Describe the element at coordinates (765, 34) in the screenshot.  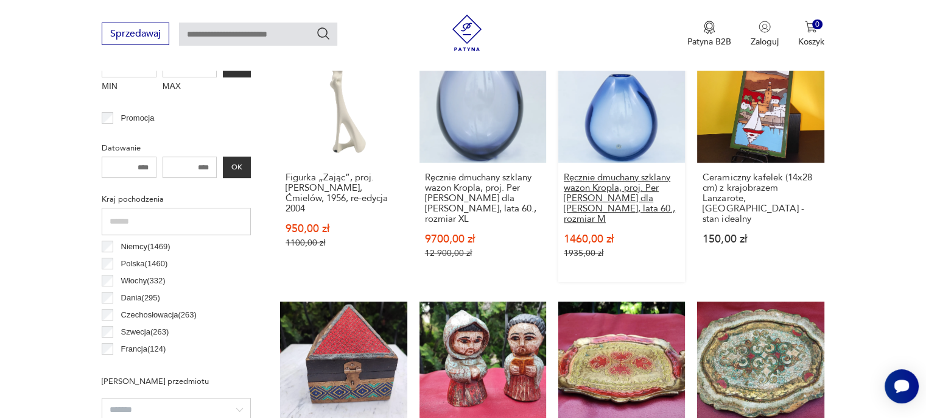
I see `button: Zaloguj` at that location.